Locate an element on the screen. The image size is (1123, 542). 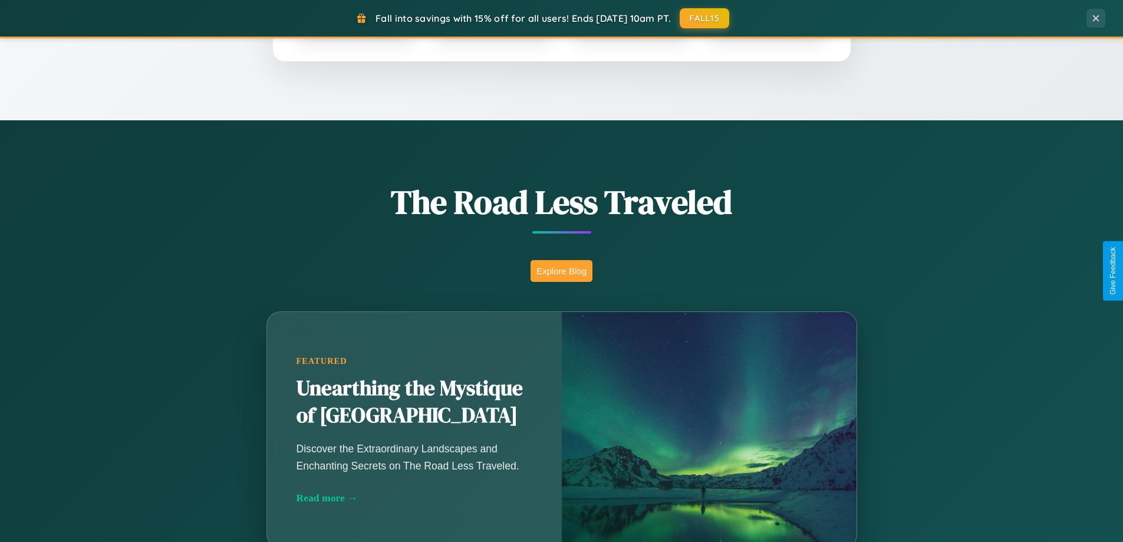
div: Featured is located at coordinates (414, 361).